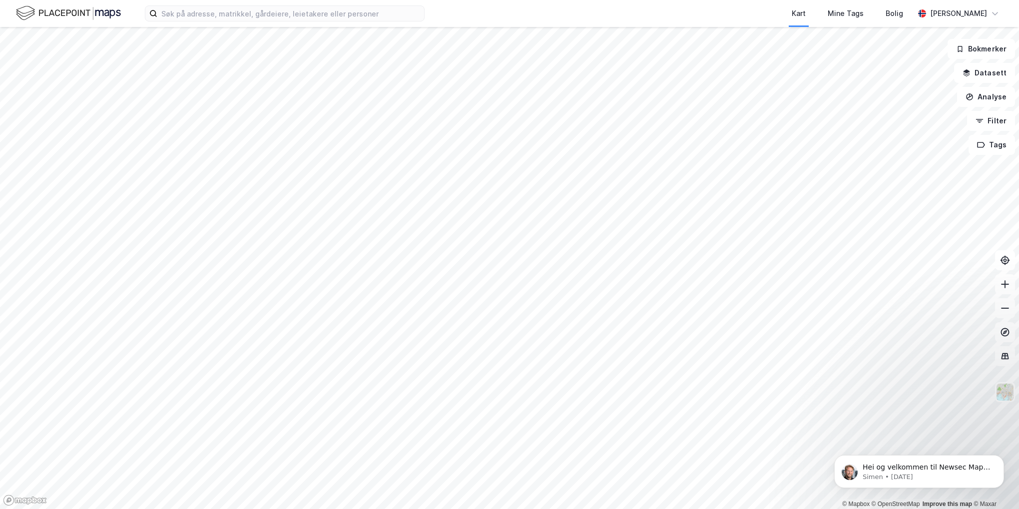 The height and width of the screenshot is (509, 1019). Describe the element at coordinates (991, 121) in the screenshot. I see `button: Filter` at that location.